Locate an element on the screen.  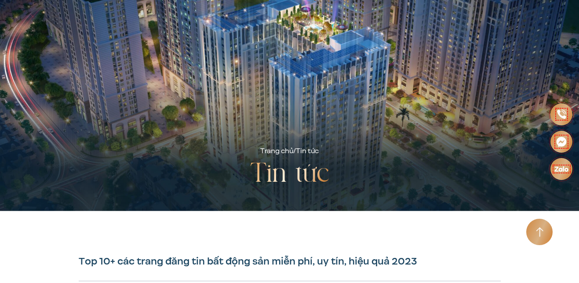
a: Trang chủ is located at coordinates (277, 151).